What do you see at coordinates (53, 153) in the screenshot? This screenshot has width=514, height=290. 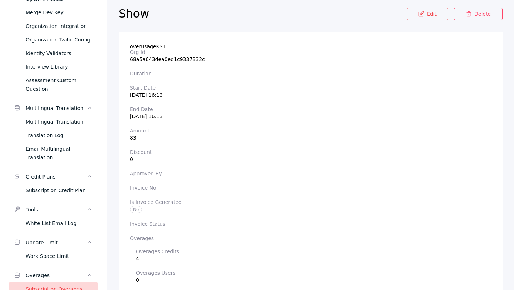 I see `a: Email Multilingual Translation` at bounding box center [53, 153].